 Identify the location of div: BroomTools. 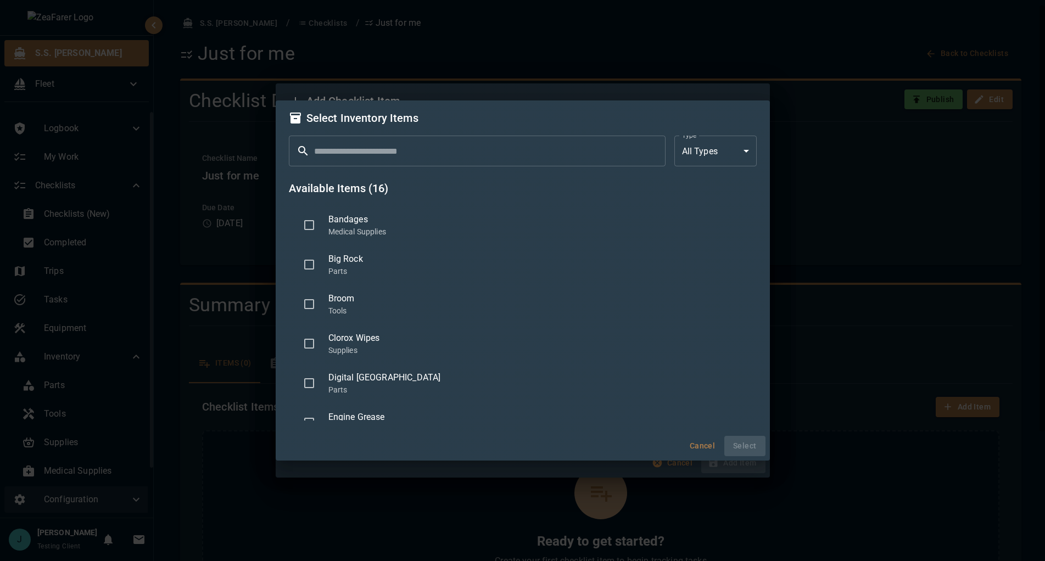
(523, 304).